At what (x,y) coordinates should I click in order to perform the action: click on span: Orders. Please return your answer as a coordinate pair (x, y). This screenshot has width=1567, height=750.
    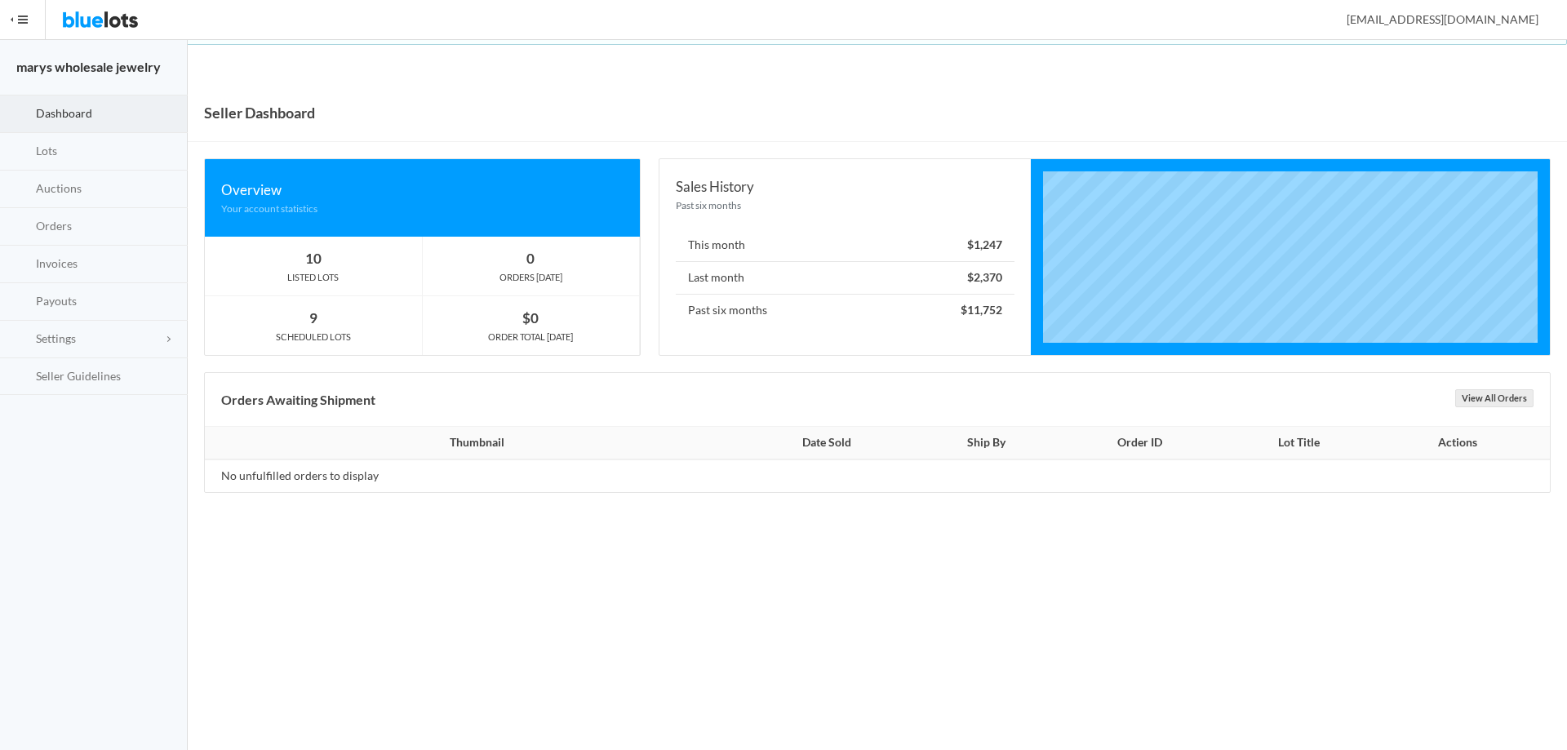
    Looking at the image, I should click on (54, 225).